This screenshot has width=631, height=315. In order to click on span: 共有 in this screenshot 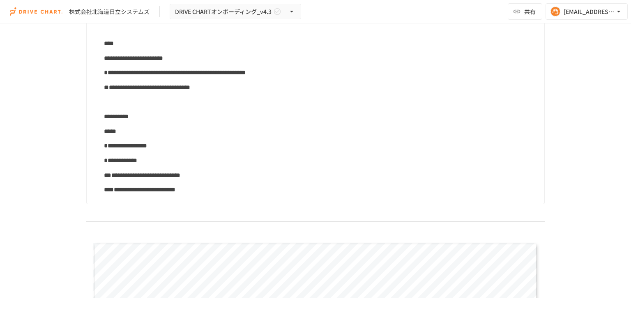, I will do `click(530, 12)`.